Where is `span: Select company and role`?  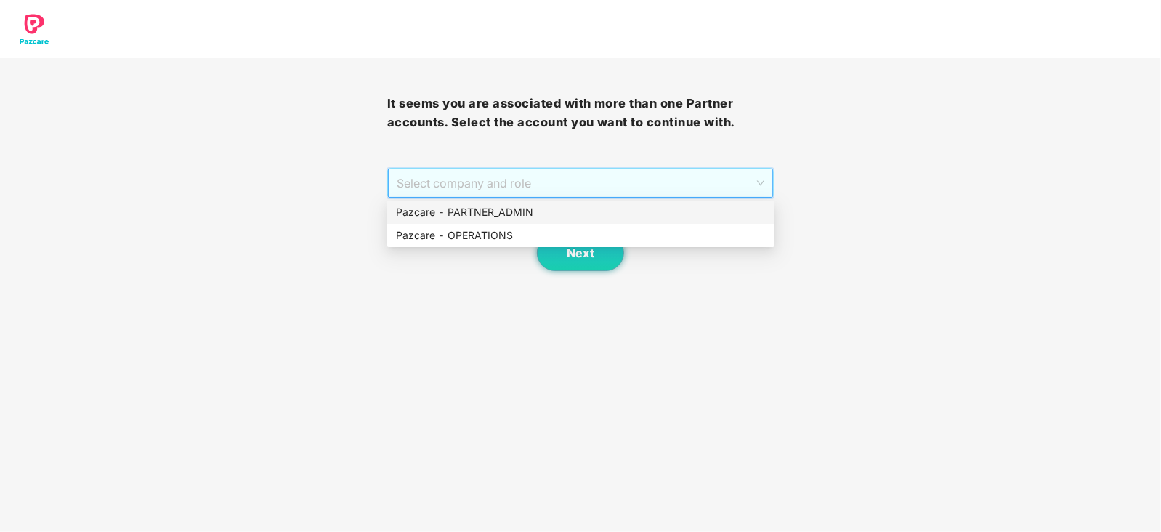
span: Select company and role is located at coordinates (581, 183).